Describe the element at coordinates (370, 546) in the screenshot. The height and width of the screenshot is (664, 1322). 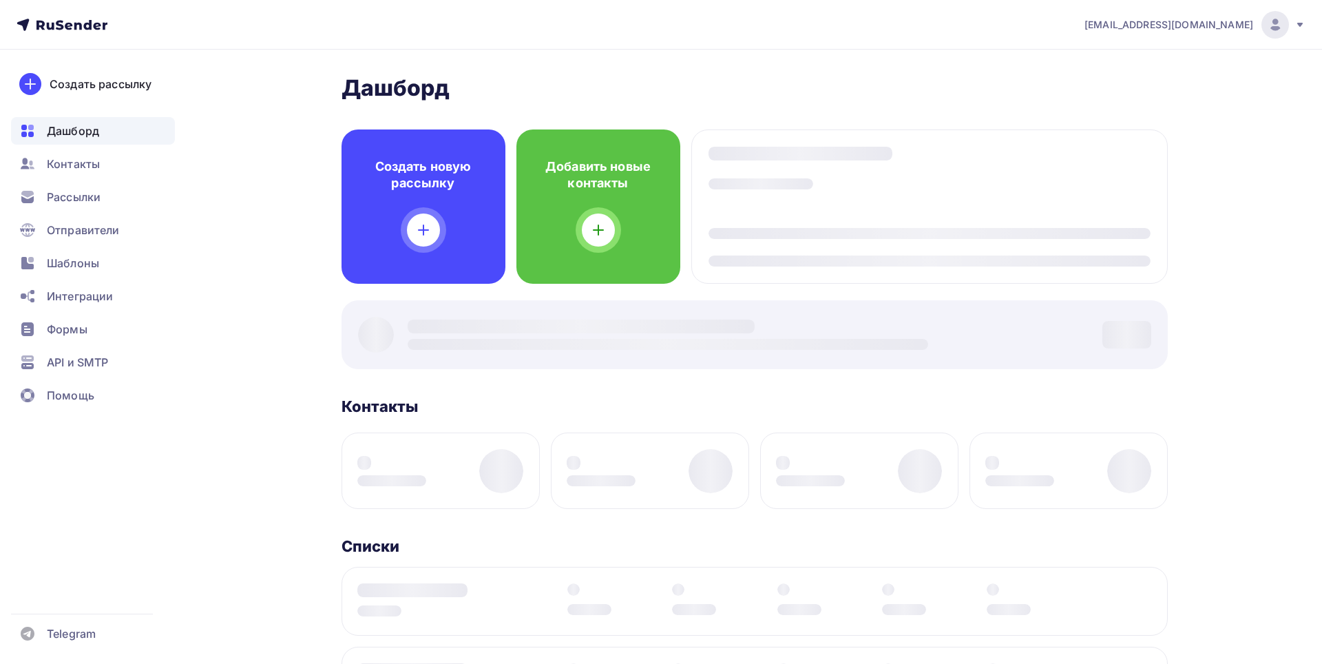
I see `h3: Списки` at that location.